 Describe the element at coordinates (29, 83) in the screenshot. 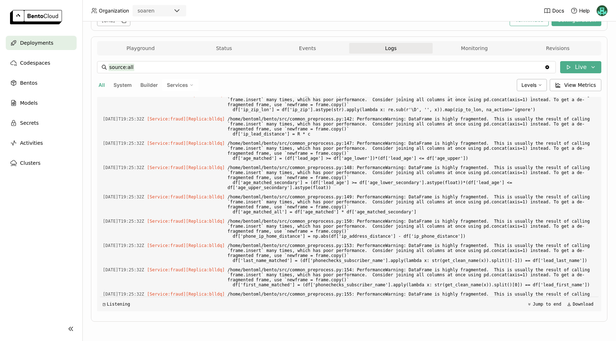

I see `span: Bentos` at that location.